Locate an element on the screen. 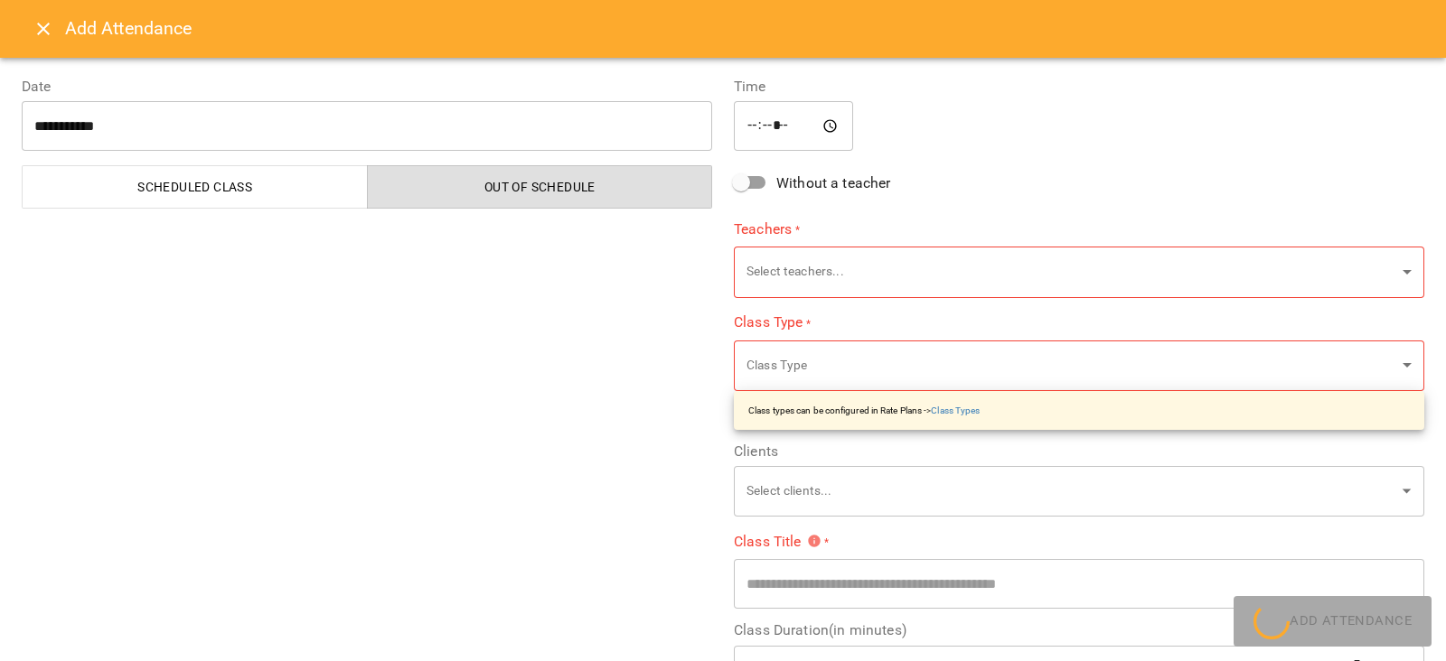  button: Out of Schedule is located at coordinates (539, 187).